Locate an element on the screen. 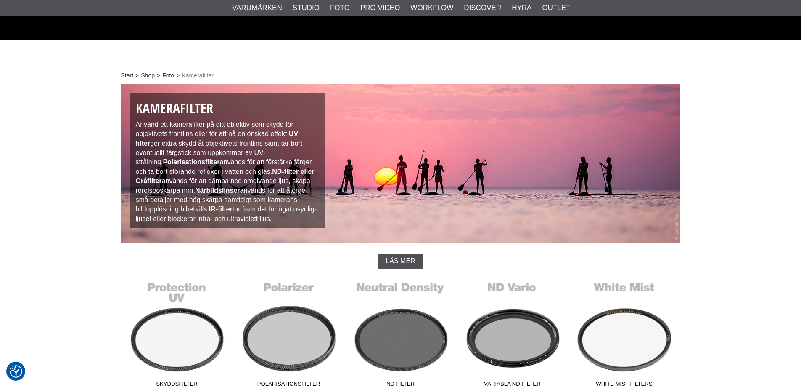 This screenshot has width=801, height=387. a: Outlet is located at coordinates (556, 8).